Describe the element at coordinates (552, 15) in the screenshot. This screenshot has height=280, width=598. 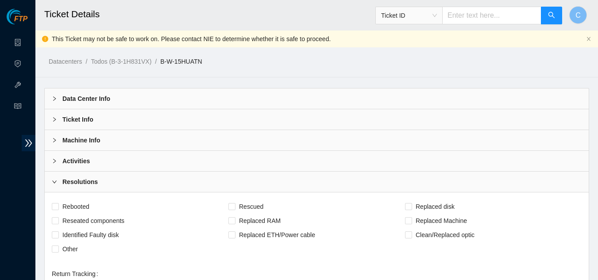
I see `span: search` at that location.